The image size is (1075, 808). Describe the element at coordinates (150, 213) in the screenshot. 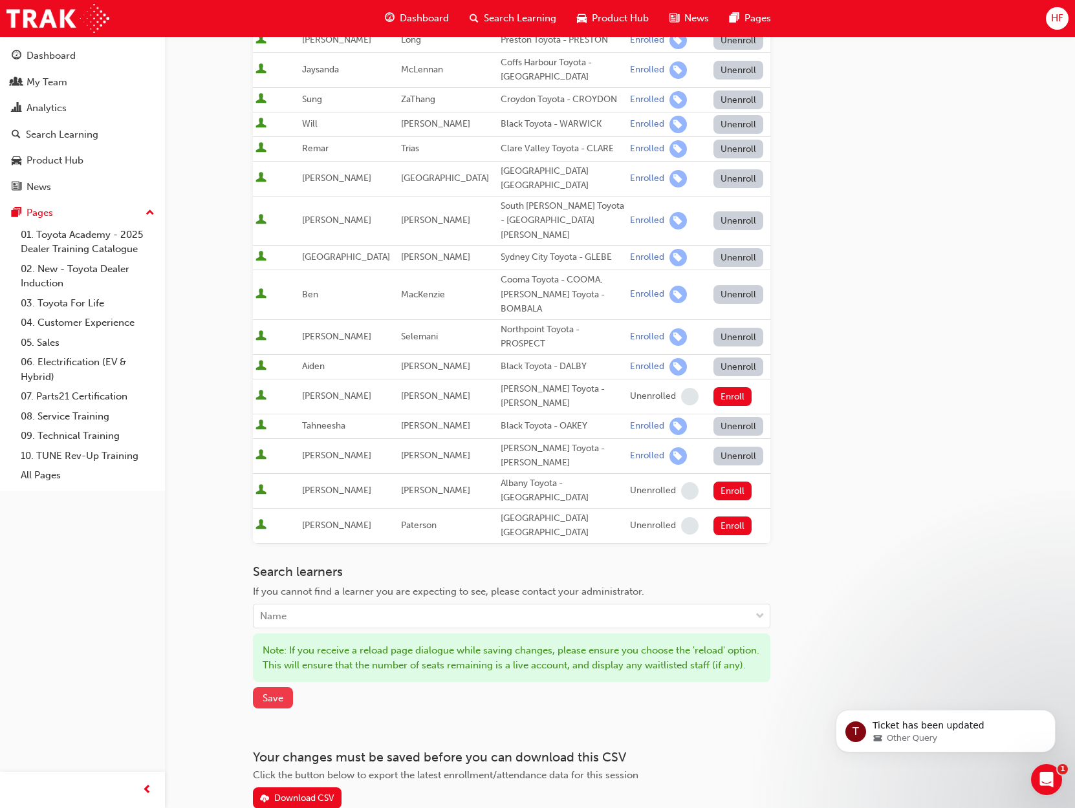

I see `span: up-icon` at that location.